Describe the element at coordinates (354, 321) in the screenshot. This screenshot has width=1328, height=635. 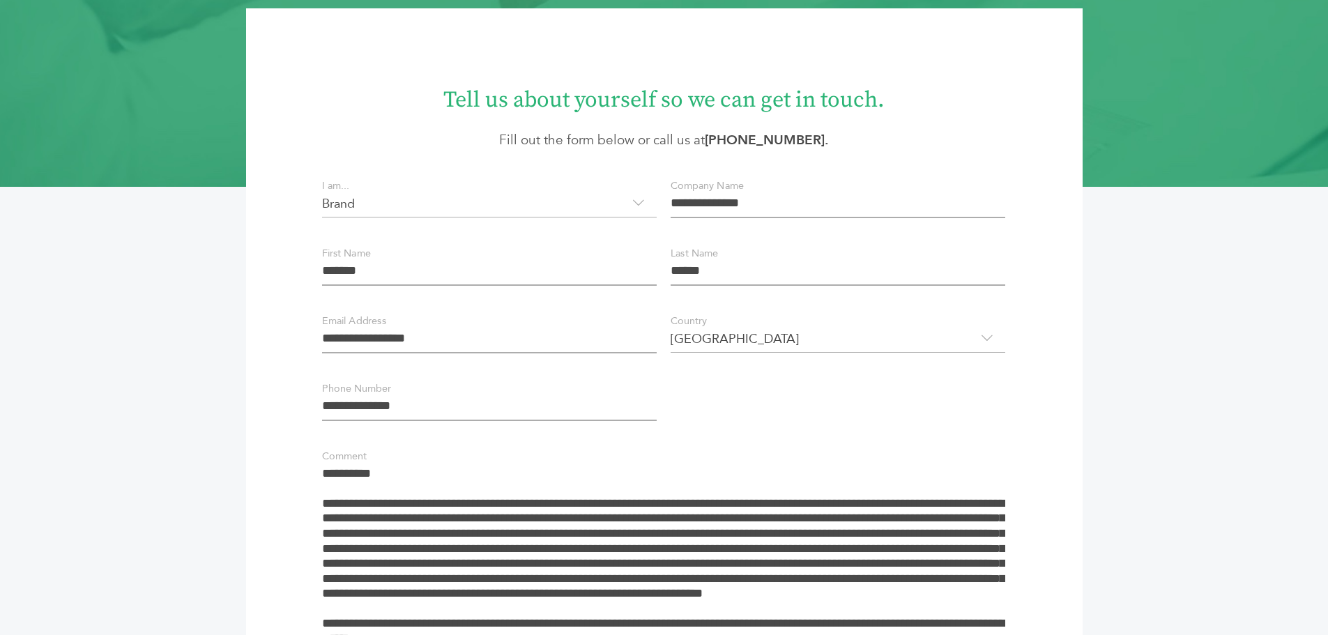
I see `label: Email Address` at that location.